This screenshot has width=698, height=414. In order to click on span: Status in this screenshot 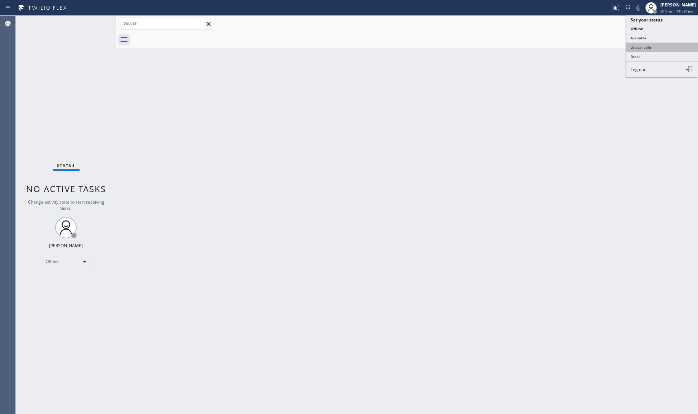, I will do `click(66, 165)`.